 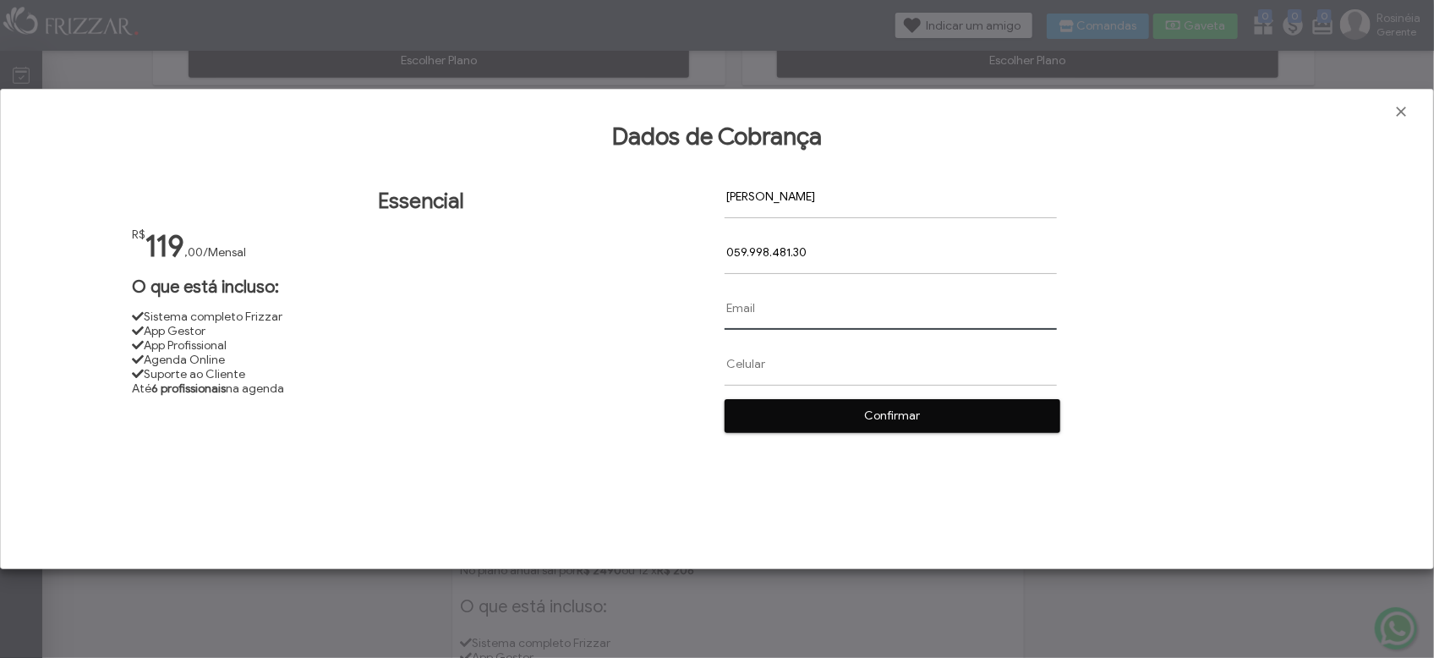 I want to click on button: Confirmar, so click(x=892, y=416).